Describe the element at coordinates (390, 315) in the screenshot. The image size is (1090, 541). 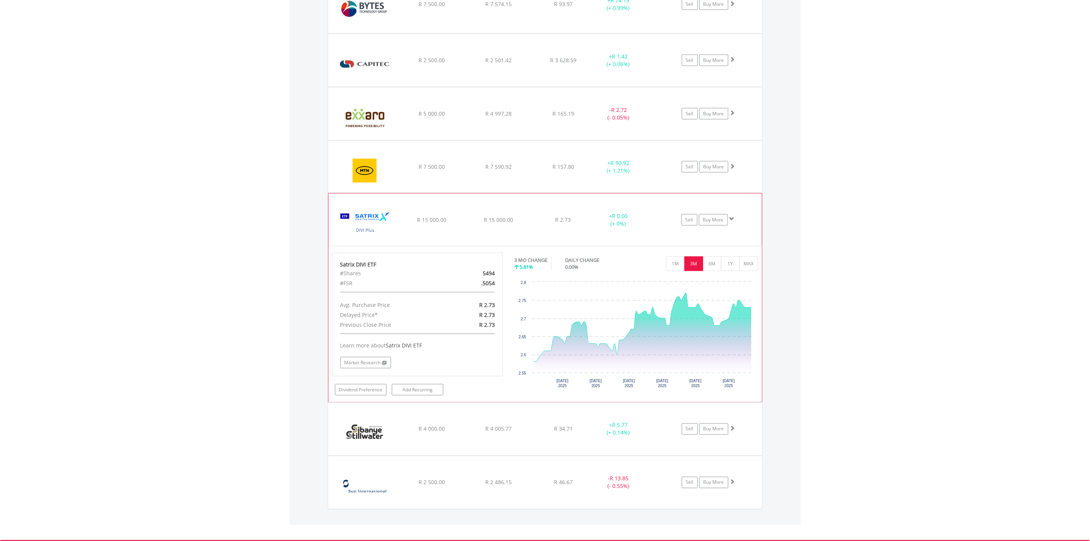
I see `div: Delayed Price*` at that location.